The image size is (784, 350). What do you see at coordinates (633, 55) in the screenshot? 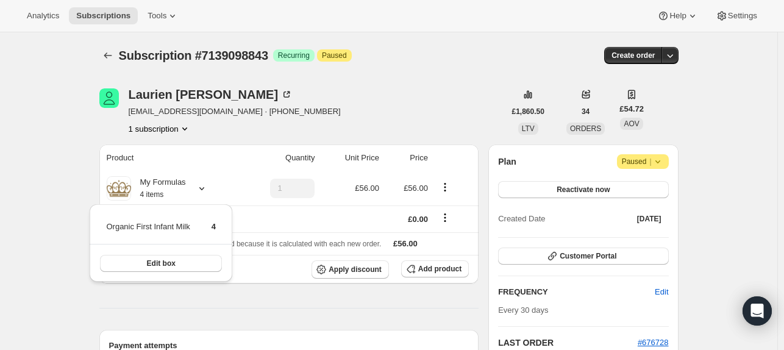
I see `button: Create order` at bounding box center [633, 55].